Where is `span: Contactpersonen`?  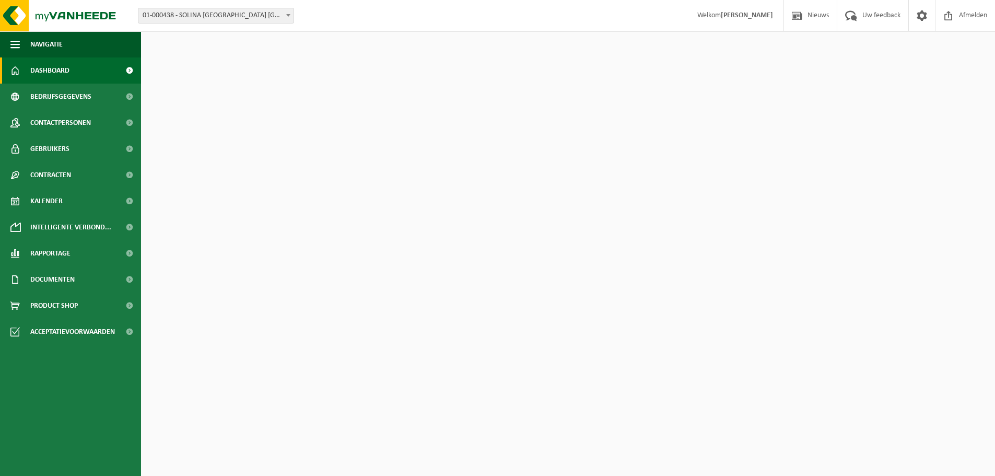 span: Contactpersonen is located at coordinates (61, 123).